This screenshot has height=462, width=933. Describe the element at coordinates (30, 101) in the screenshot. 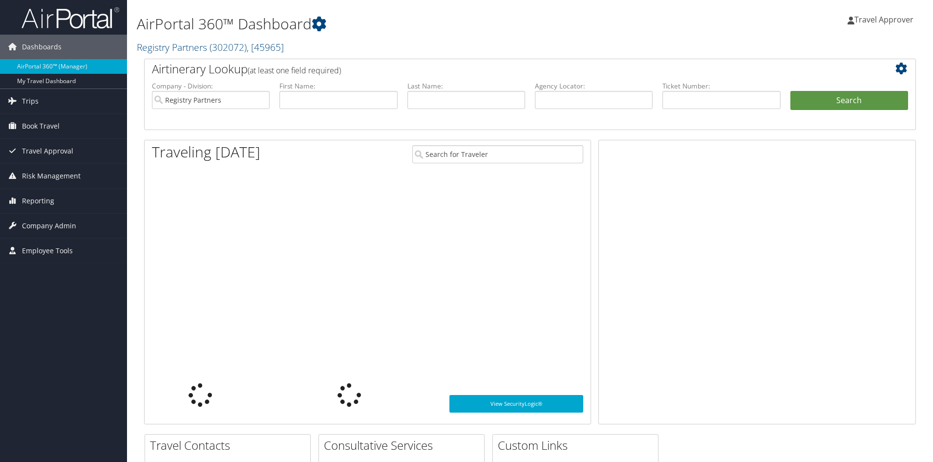

I see `span: Trips` at that location.